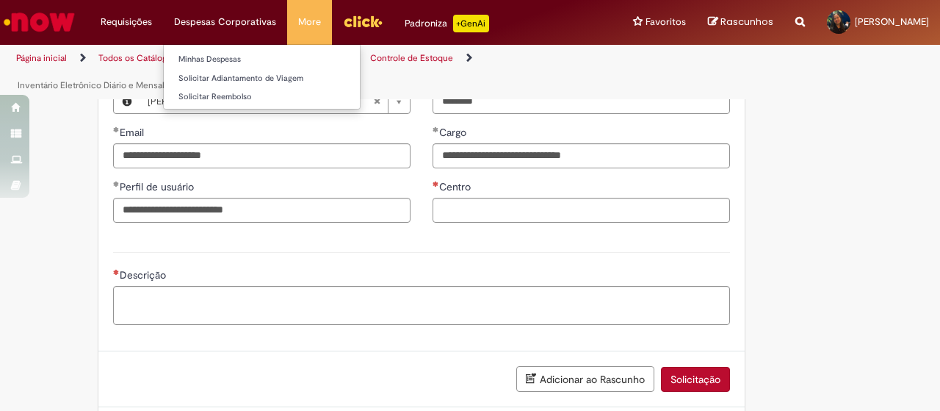 The width and height of the screenshot is (940, 411). Describe the element at coordinates (261, 210) in the screenshot. I see `input: Perfil de usuário` at that location.